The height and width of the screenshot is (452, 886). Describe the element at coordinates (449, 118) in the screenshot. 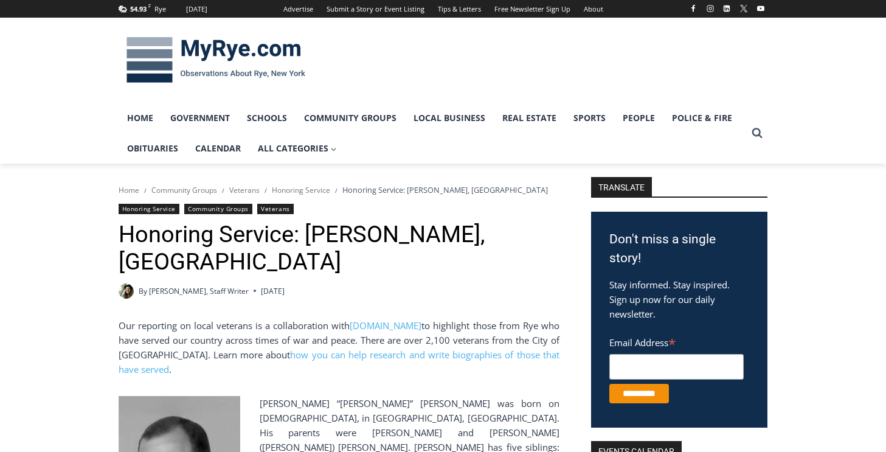

I see `a: Local Business` at that location.